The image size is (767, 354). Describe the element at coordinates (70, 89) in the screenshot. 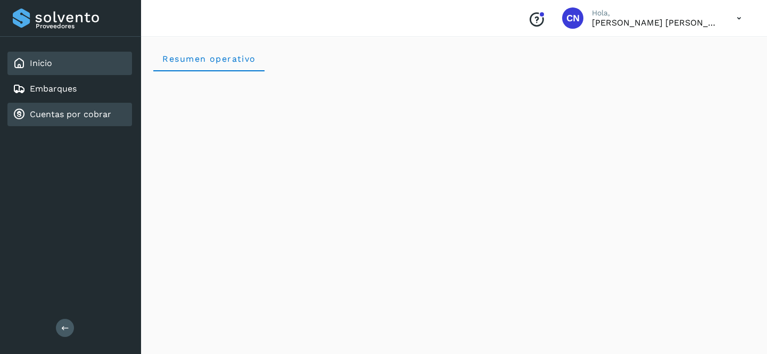

I see `div: Embarques` at that location.